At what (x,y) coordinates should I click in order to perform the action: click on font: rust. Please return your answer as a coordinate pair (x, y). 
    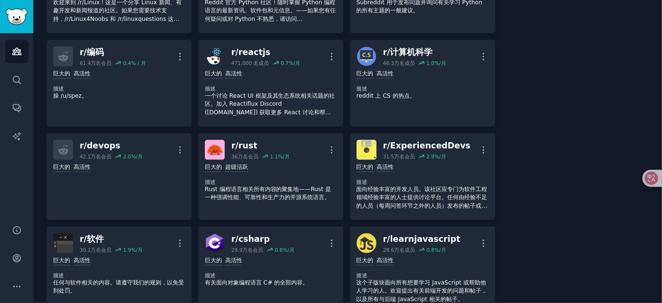
    Looking at the image, I should click on (248, 146).